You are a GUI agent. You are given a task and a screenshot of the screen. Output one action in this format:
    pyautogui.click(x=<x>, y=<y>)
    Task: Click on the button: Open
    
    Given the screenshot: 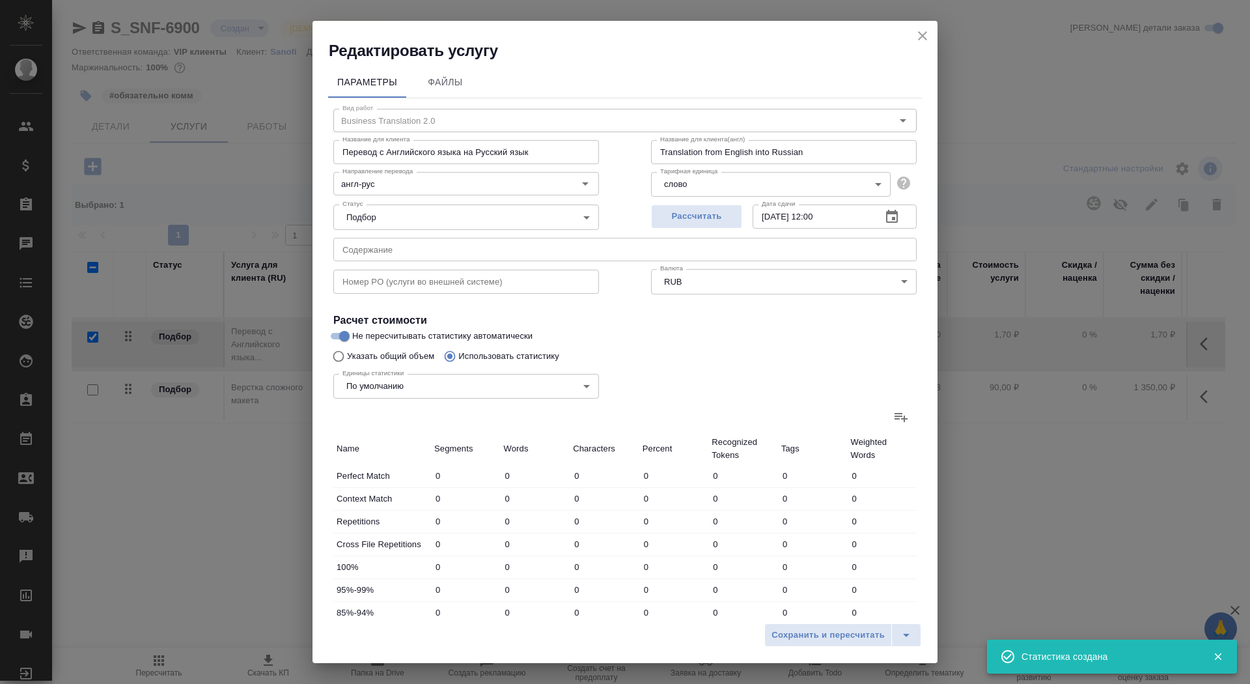 What is the action you would take?
    pyautogui.click(x=585, y=184)
    